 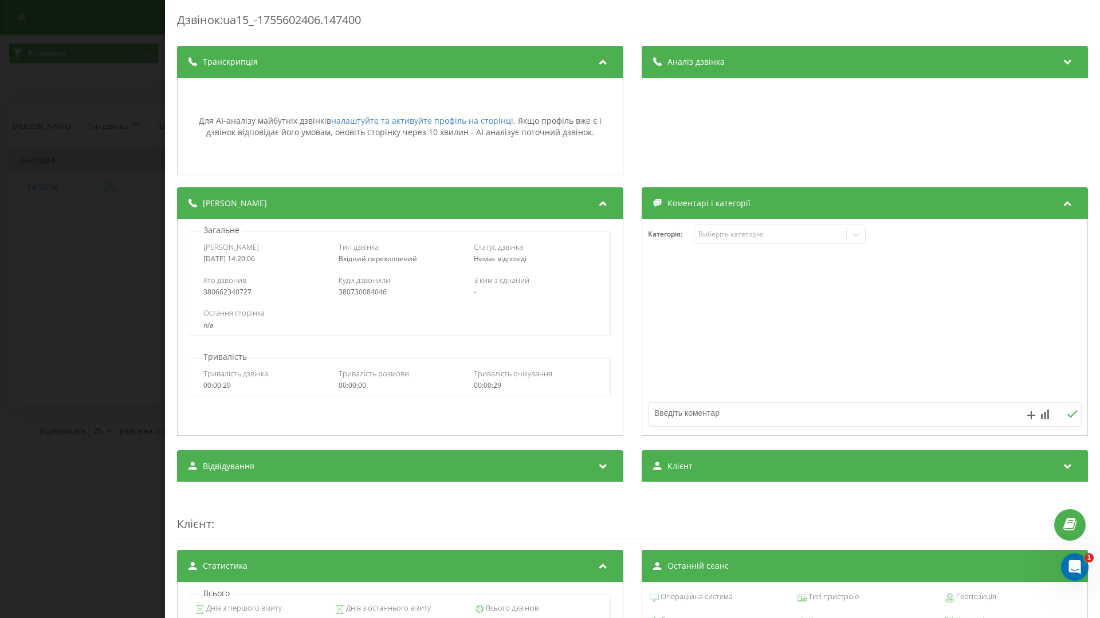 I want to click on div: 380662340727, so click(x=265, y=292).